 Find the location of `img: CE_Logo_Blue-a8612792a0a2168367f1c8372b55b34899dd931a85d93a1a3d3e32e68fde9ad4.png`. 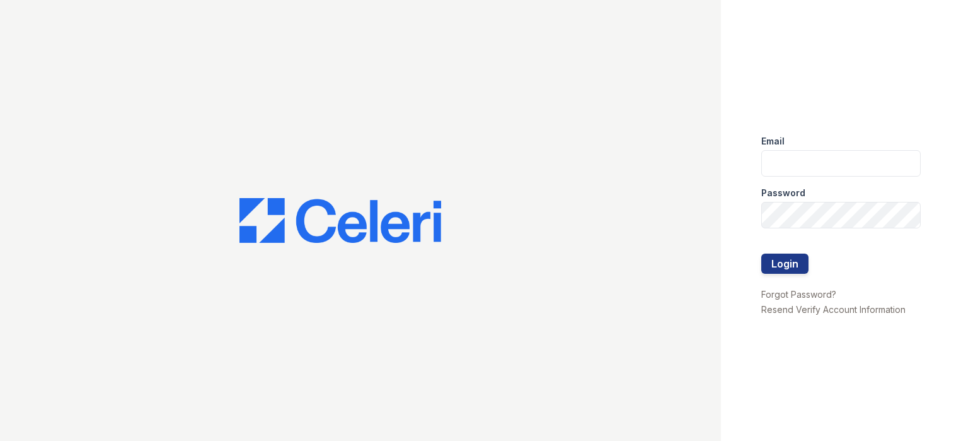

img: CE_Logo_Blue-a8612792a0a2168367f1c8372b55b34899dd931a85d93a1a3d3e32e68fde9ad4.png is located at coordinates (340, 221).